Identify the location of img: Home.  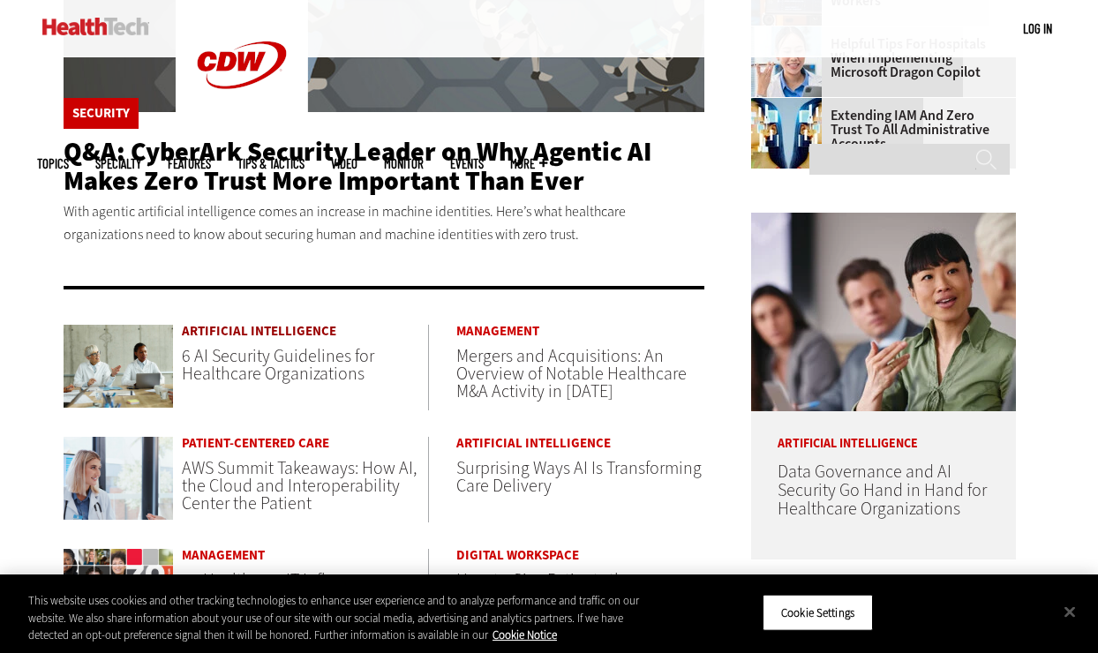
(95, 26).